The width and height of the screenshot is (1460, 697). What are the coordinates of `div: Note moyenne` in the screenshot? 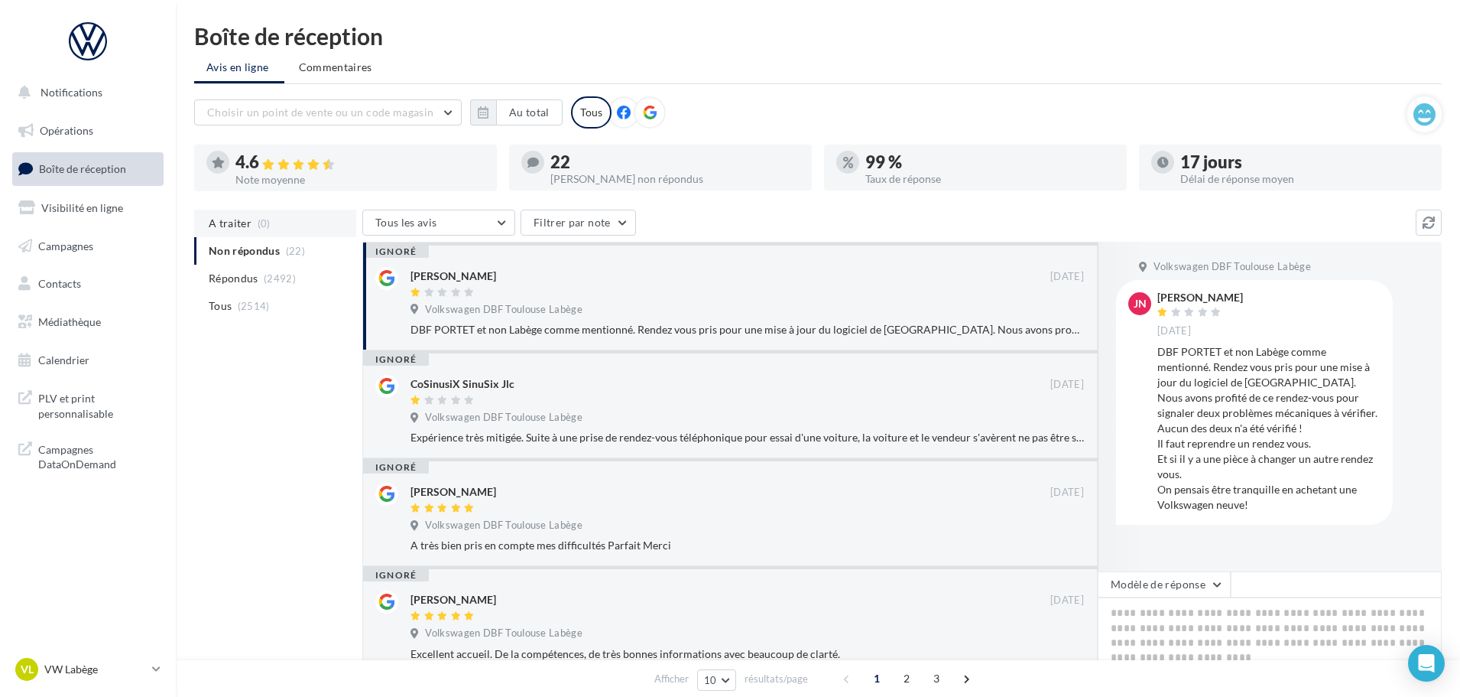 It's located at (360, 180).